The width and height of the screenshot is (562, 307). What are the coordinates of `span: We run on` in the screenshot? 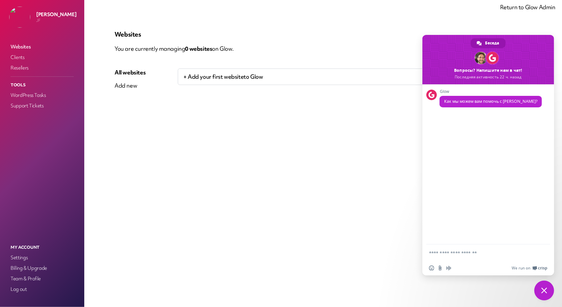 It's located at (520, 268).